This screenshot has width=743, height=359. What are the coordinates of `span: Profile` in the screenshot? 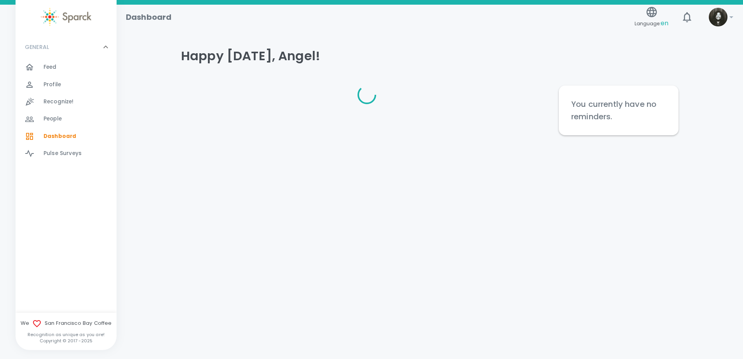 It's located at (52, 85).